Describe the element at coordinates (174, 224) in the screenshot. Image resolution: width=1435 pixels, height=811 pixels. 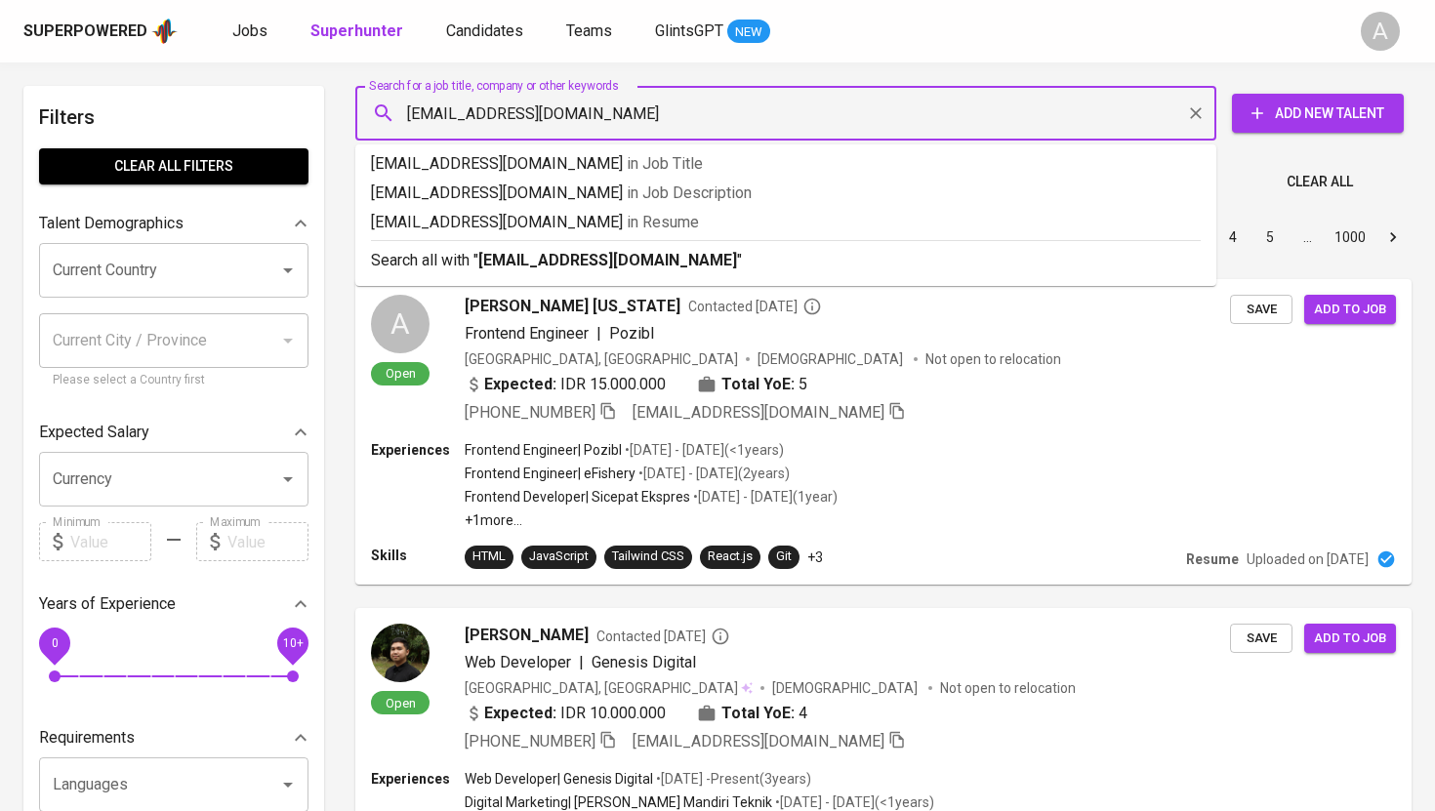
I see `div: Talent Demographics` at that location.